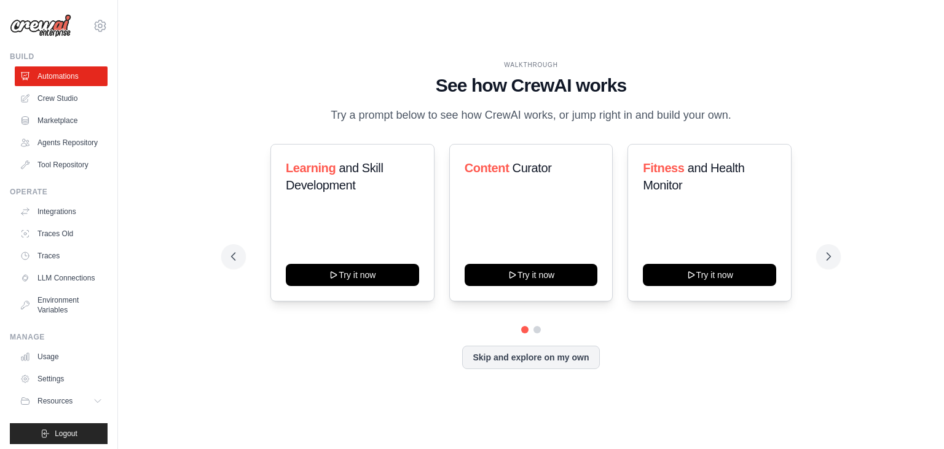  I want to click on a: Usage, so click(61, 357).